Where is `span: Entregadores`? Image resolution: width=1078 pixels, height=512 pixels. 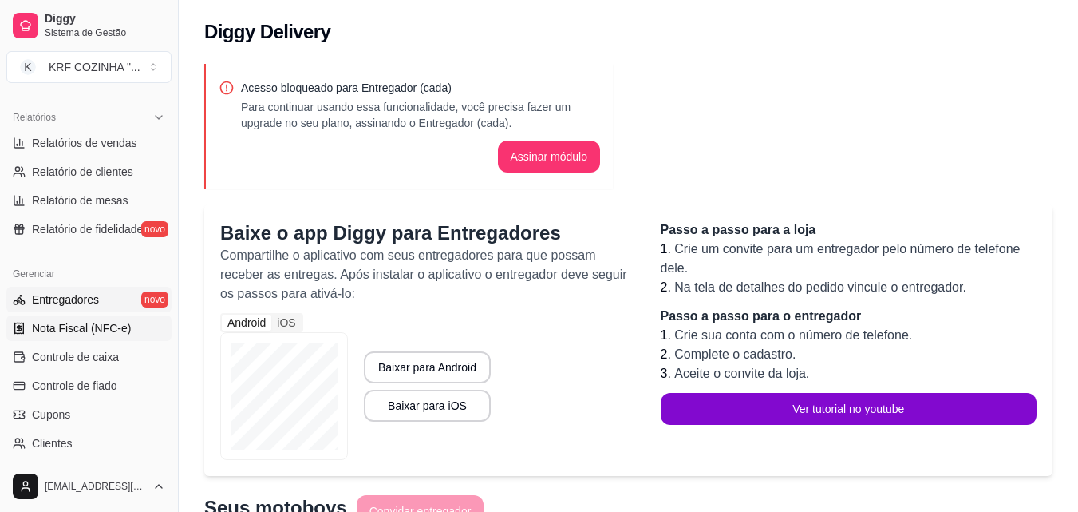 span: Entregadores is located at coordinates (65, 299).